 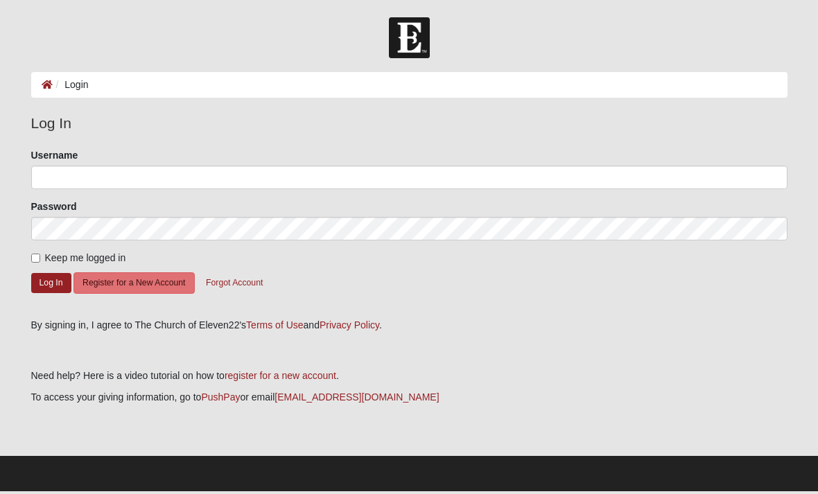 I want to click on a: register for a new account, so click(x=280, y=376).